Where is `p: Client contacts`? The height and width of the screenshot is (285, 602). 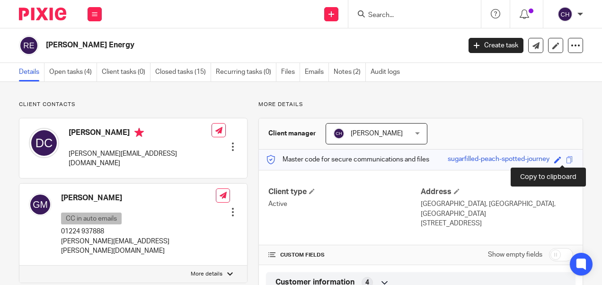
p: Client contacts is located at coordinates (133, 105).